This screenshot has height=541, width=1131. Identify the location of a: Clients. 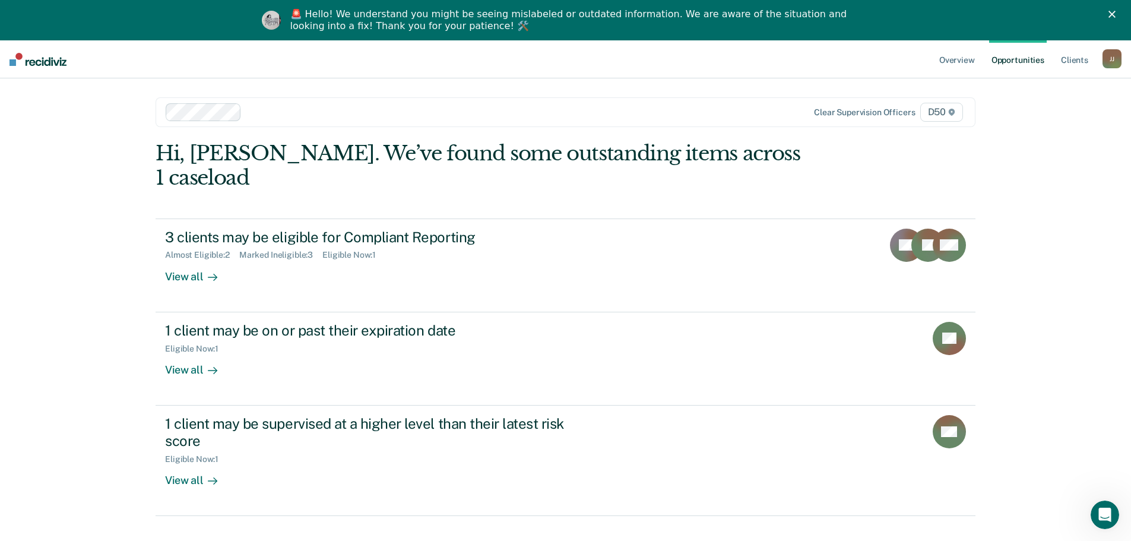
(1075, 59).